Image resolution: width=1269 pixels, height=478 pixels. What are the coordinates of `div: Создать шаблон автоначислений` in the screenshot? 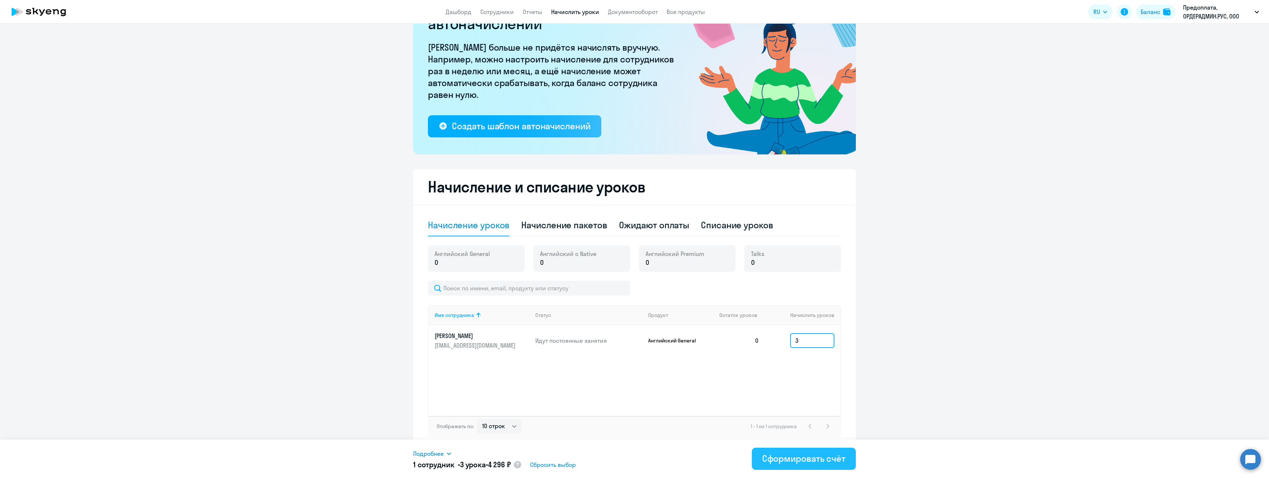 It's located at (521, 126).